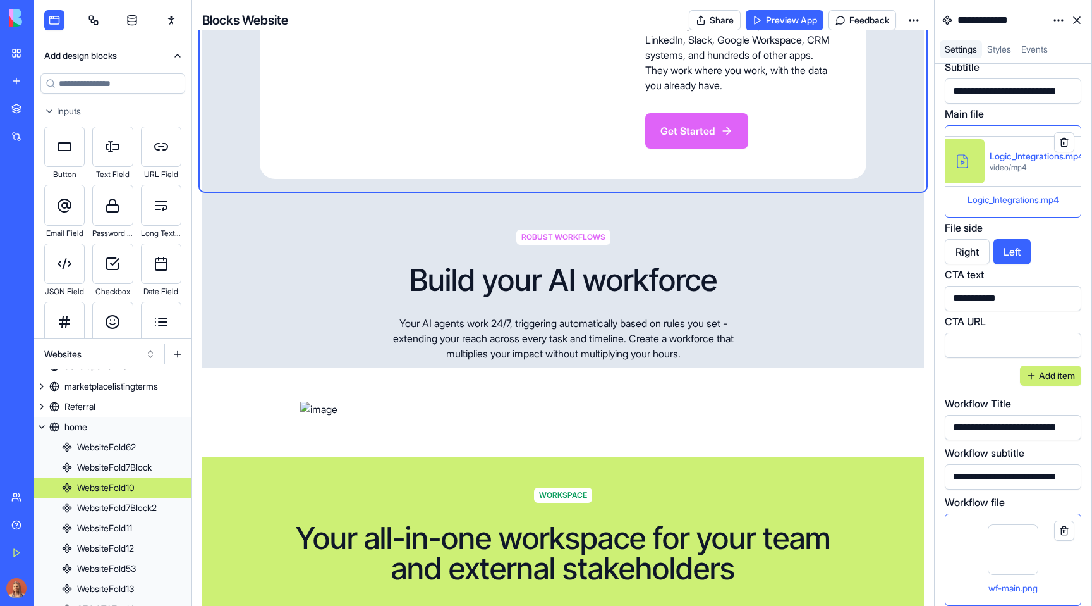 The image size is (1092, 606). What do you see at coordinates (113, 467) in the screenshot?
I see `a: WebsiteFold7Block` at bounding box center [113, 467].